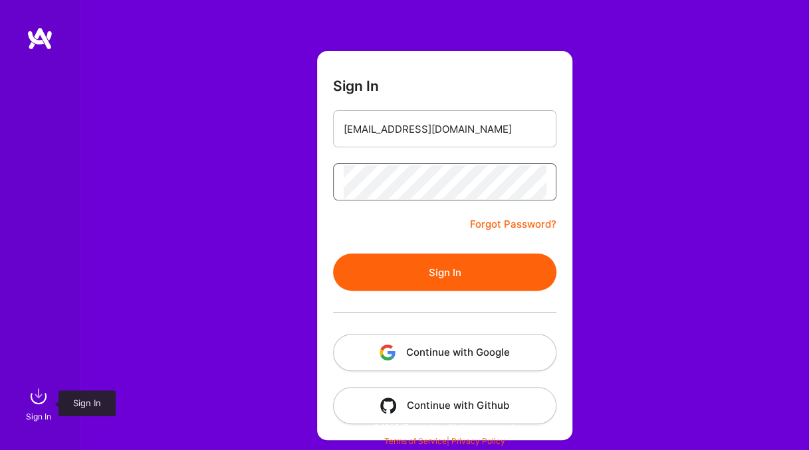 This screenshot has height=450, width=809. What do you see at coordinates (444, 129) in the screenshot?
I see `input: Email...` at bounding box center [444, 129].